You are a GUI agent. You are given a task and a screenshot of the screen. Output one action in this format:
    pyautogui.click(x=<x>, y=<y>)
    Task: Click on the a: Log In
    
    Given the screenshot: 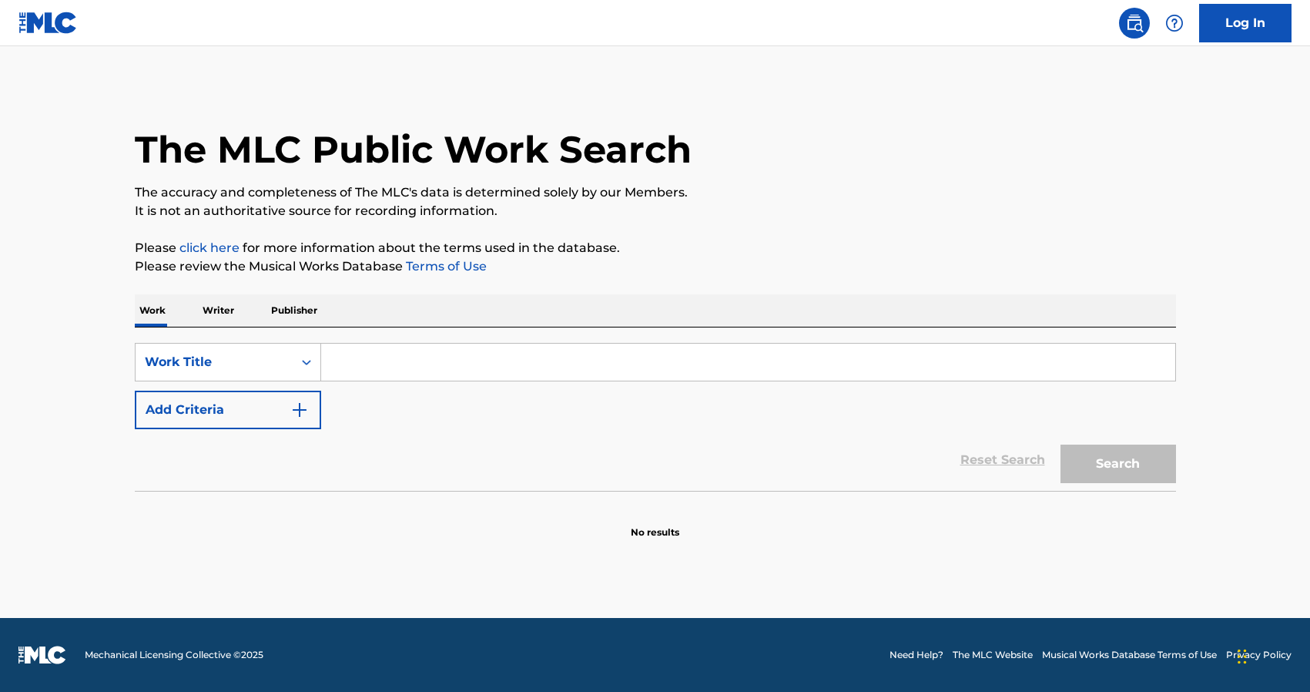 What is the action you would take?
    pyautogui.click(x=1246, y=23)
    